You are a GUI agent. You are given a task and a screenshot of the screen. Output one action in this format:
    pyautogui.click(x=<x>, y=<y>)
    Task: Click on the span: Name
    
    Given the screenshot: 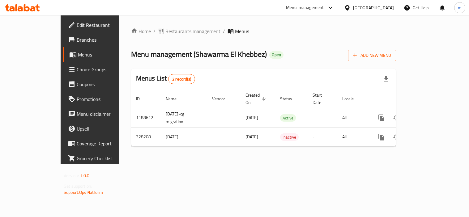 What is the action you would take?
    pyautogui.click(x=175, y=99)
    